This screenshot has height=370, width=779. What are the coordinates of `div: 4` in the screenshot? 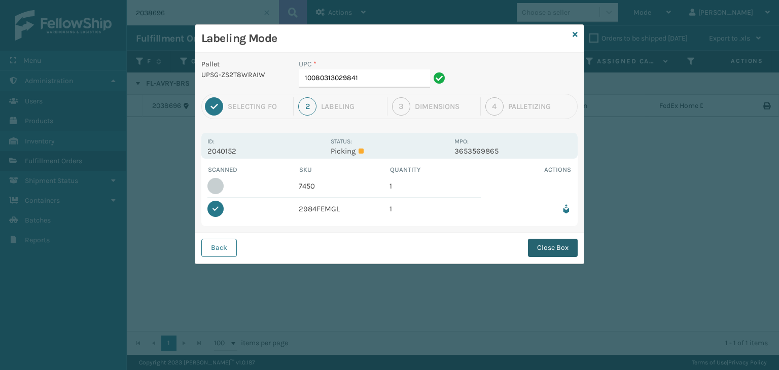 It's located at (495, 107).